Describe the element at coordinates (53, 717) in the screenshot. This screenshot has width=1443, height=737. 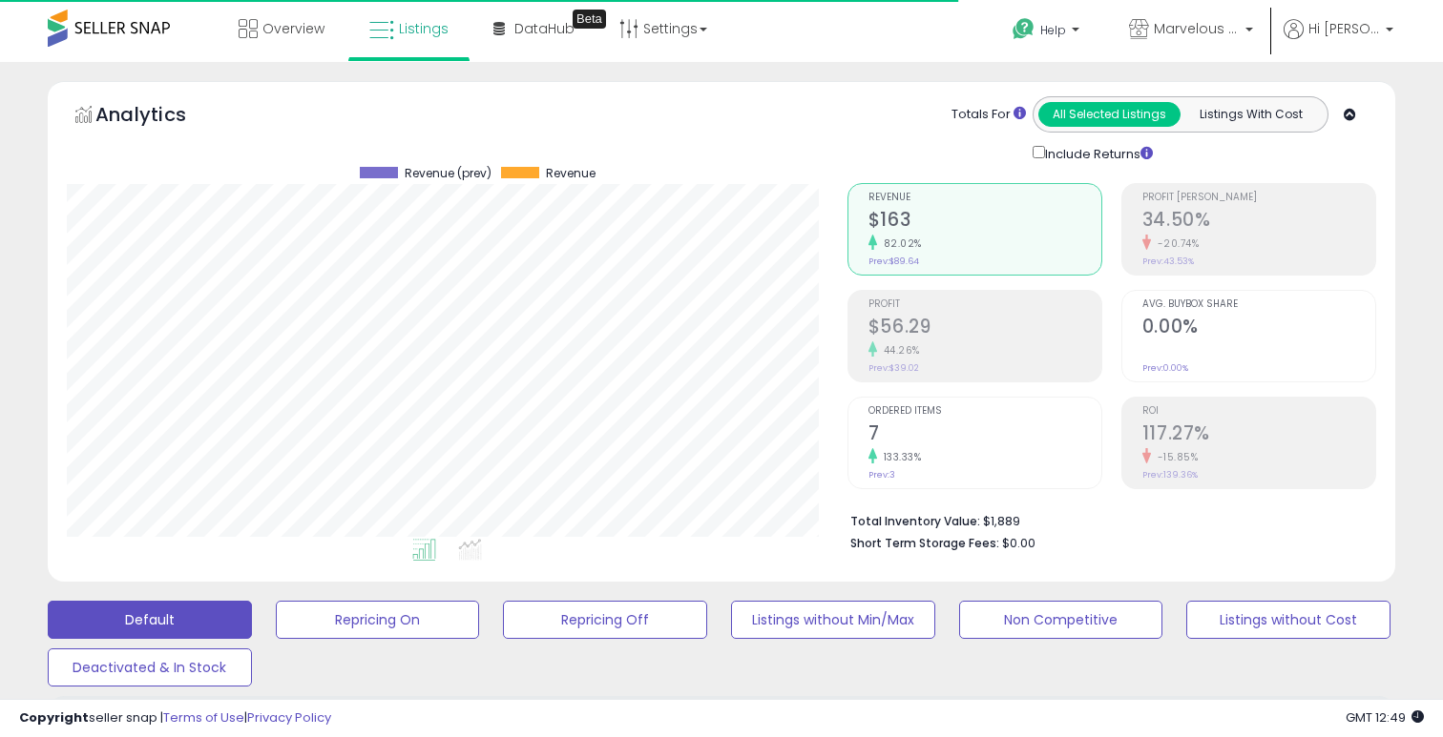
I see `strong: Copyright` at that location.